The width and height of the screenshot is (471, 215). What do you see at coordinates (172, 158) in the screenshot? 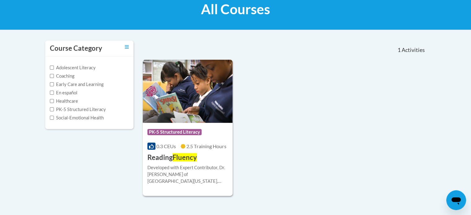
I see `h3: Reading` at bounding box center [172, 158].